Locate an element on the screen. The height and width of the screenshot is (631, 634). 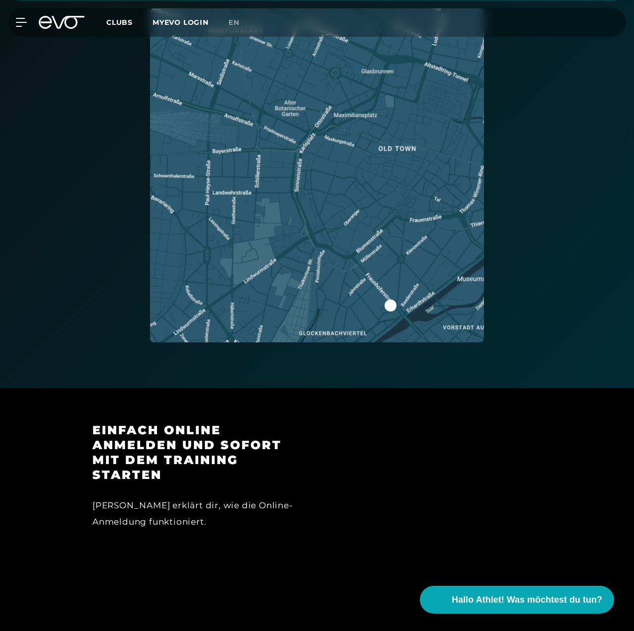
button: Hallo Athlet! Was möchtest du tun? is located at coordinates (517, 600).